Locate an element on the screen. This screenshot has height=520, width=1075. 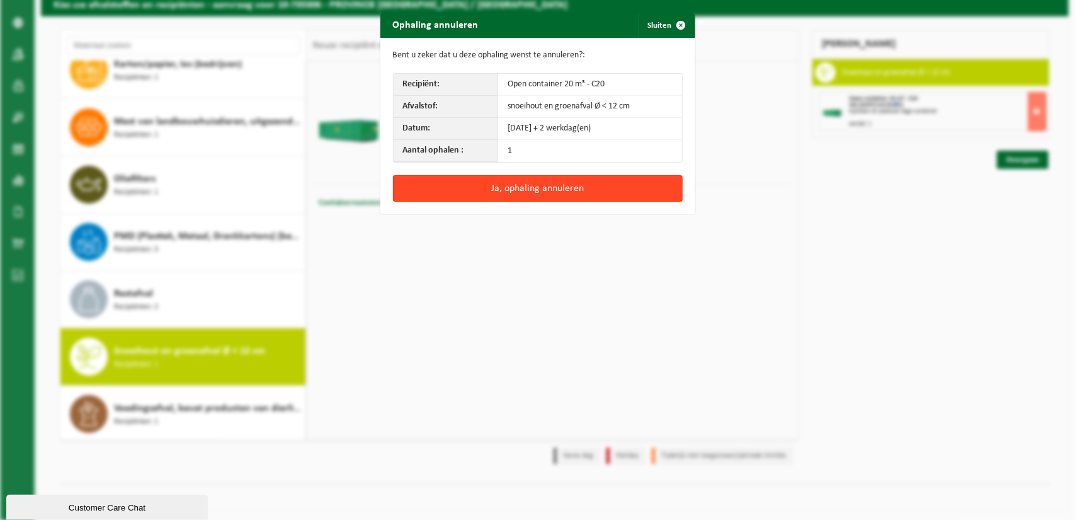
th: Afvalstof: is located at coordinates (446, 106).